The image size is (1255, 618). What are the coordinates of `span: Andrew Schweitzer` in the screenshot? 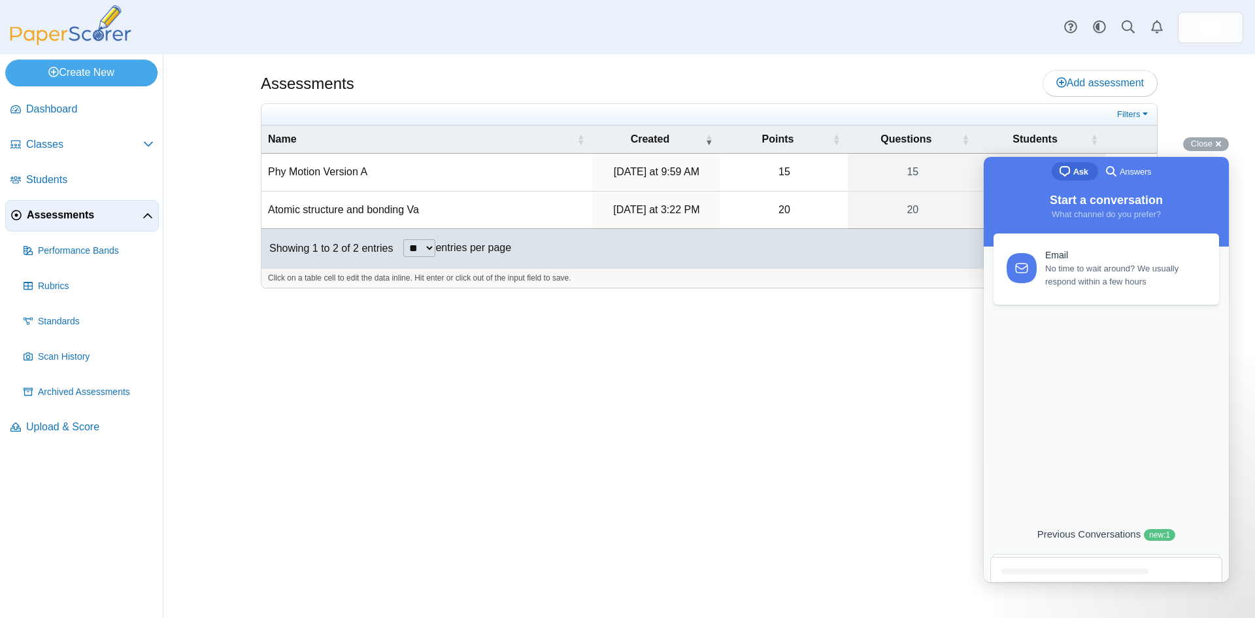 It's located at (1211, 27).